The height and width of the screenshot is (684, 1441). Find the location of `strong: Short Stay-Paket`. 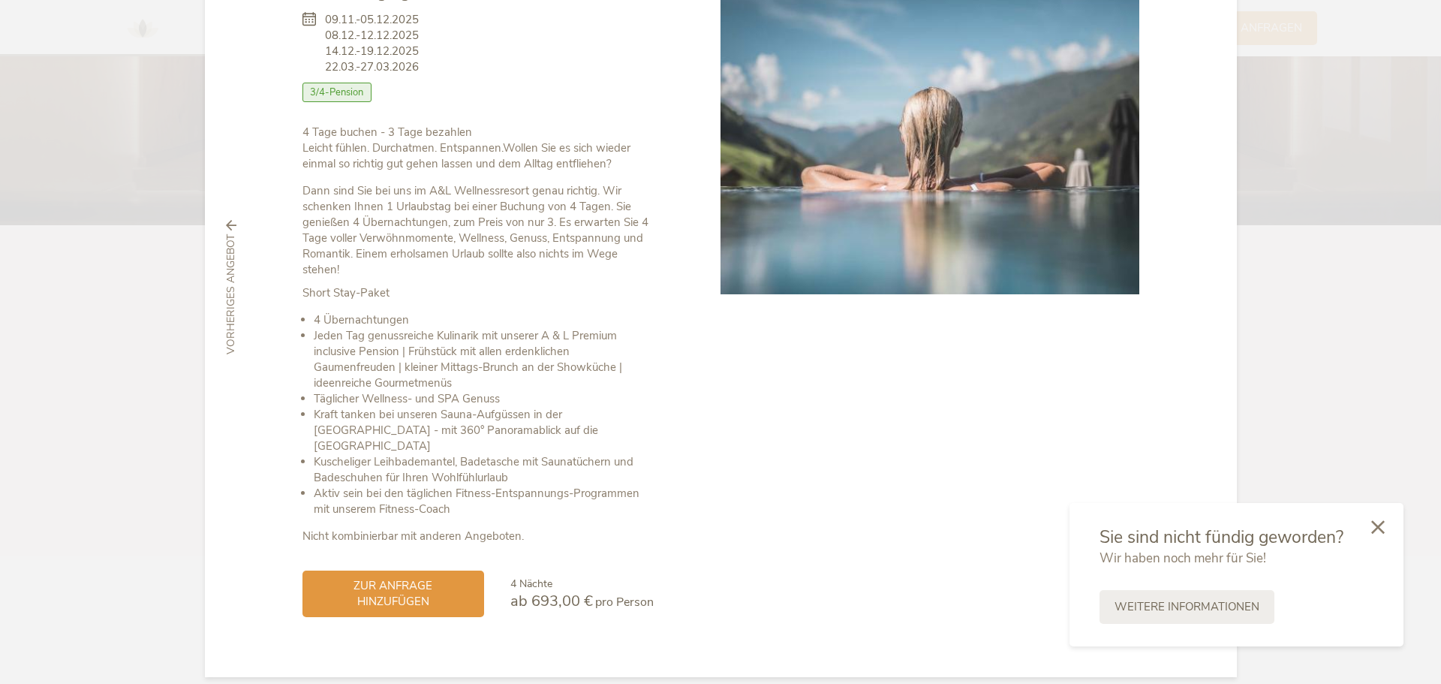

strong: Short Stay-Paket is located at coordinates (346, 293).